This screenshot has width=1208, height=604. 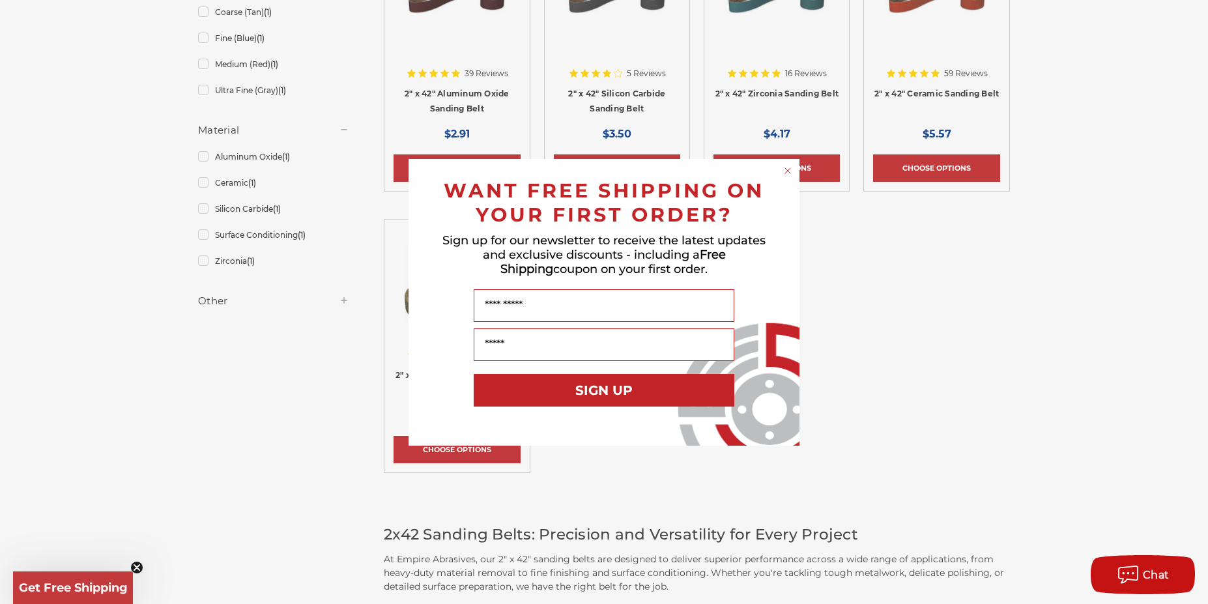 What do you see at coordinates (1156, 575) in the screenshot?
I see `span: Chat` at bounding box center [1156, 575].